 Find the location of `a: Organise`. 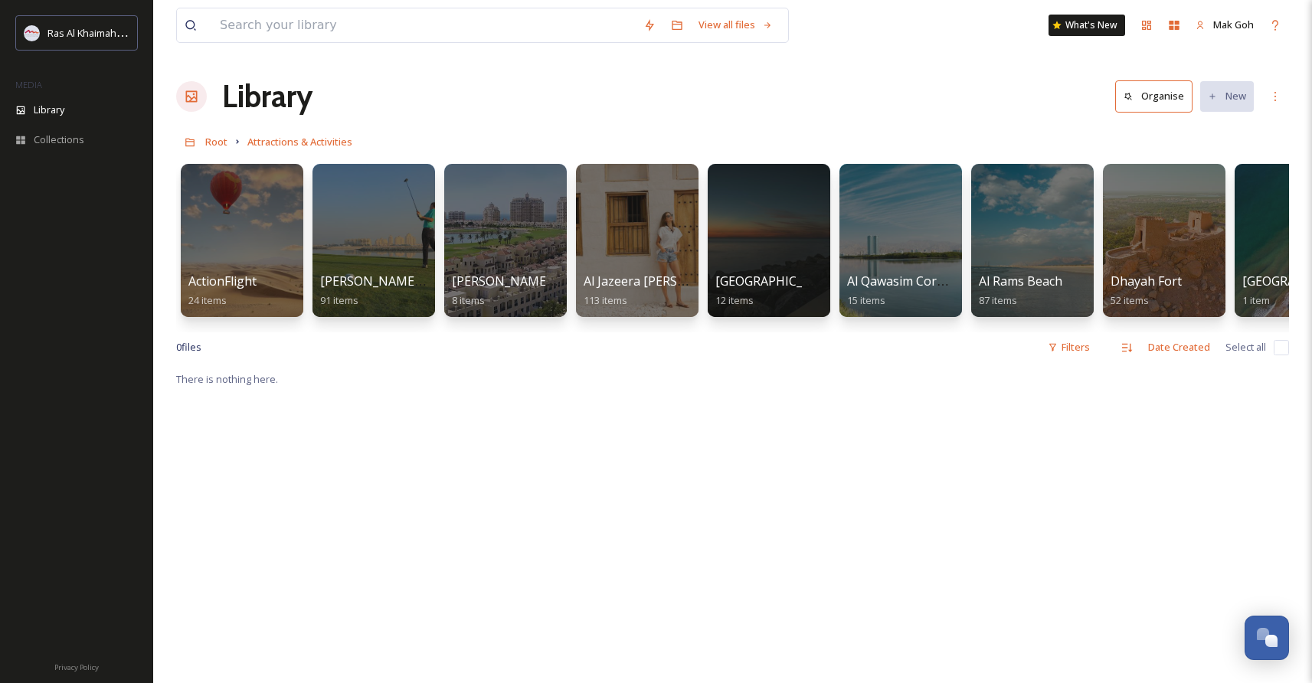

a: Organise is located at coordinates (1157, 96).